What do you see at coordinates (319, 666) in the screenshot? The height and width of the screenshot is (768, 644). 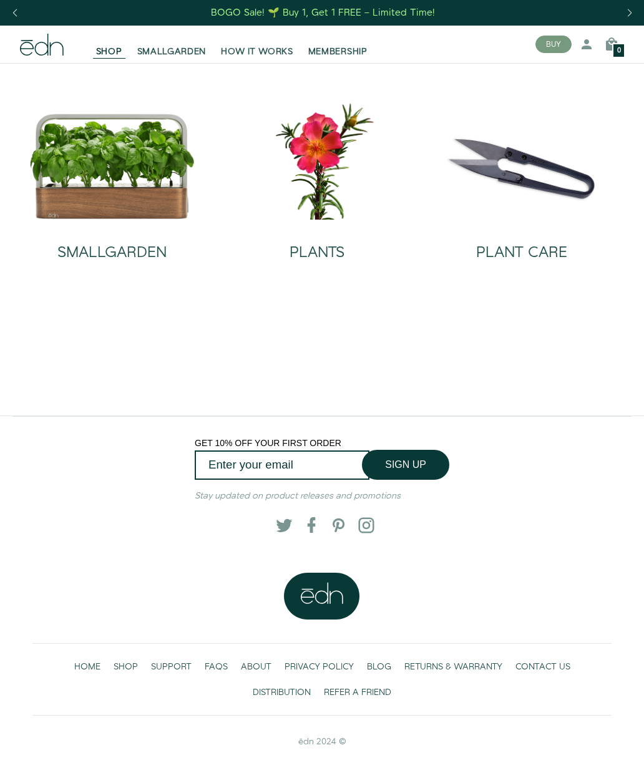 I see `a: PRIVACY POLICY` at bounding box center [319, 666].